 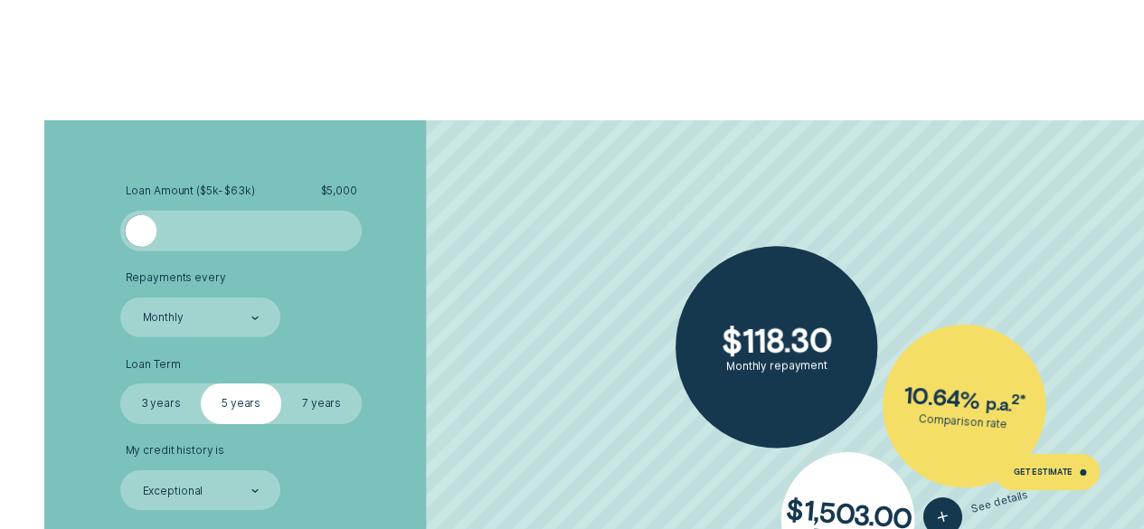 What do you see at coordinates (152, 365) in the screenshot?
I see `span: Loan Term` at bounding box center [152, 365].